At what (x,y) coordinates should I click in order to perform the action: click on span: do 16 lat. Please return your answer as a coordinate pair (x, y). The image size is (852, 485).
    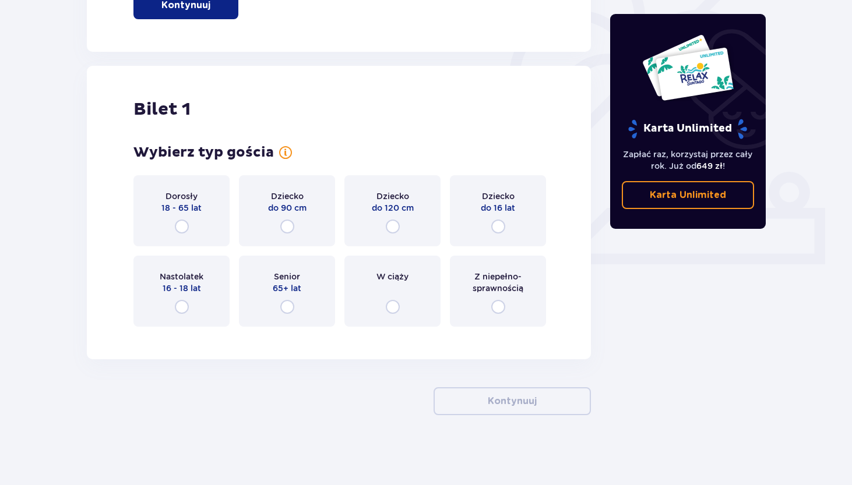
    Looking at the image, I should click on (497, 208).